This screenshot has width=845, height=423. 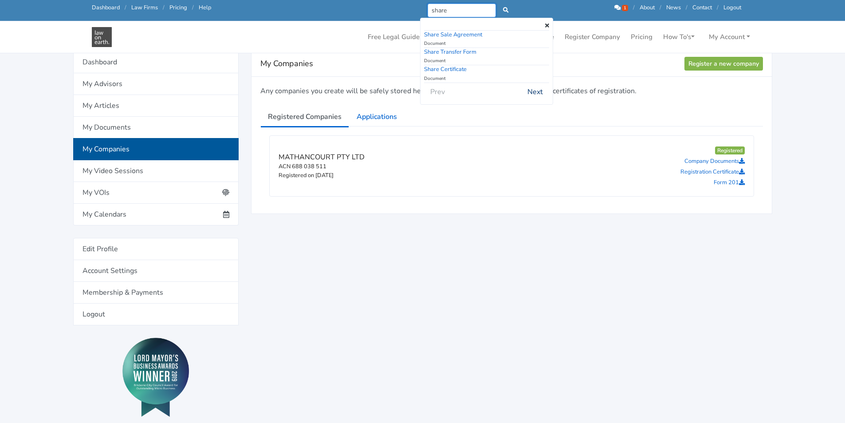 I want to click on a: Registration Certificate, so click(x=712, y=172).